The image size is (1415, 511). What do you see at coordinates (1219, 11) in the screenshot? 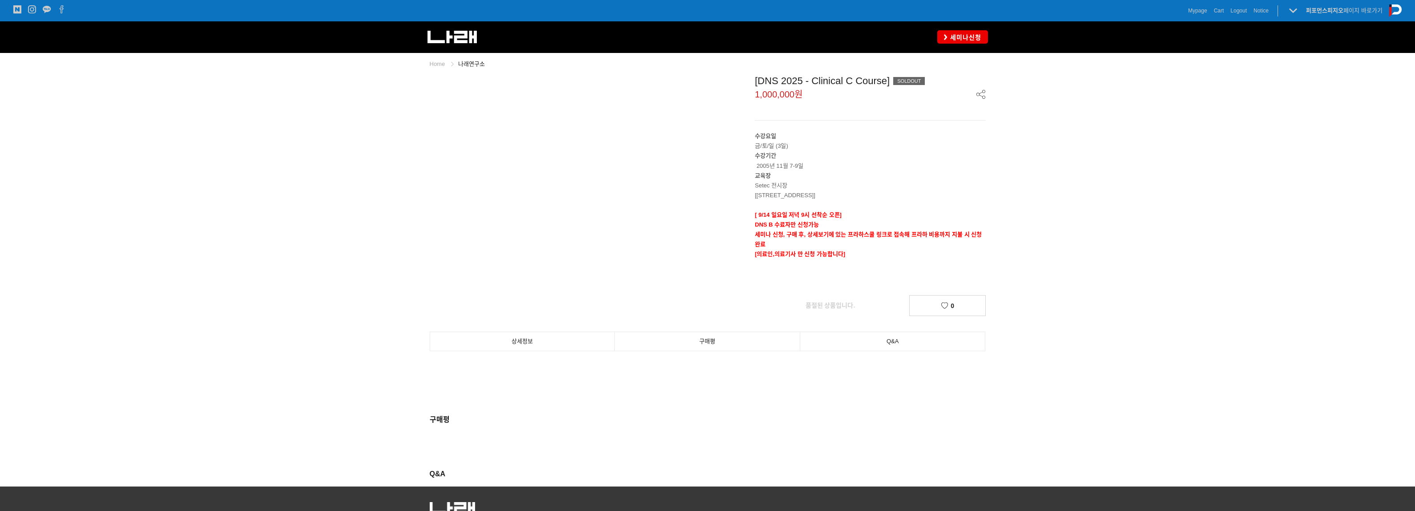
I see `span: Cart` at bounding box center [1219, 11].